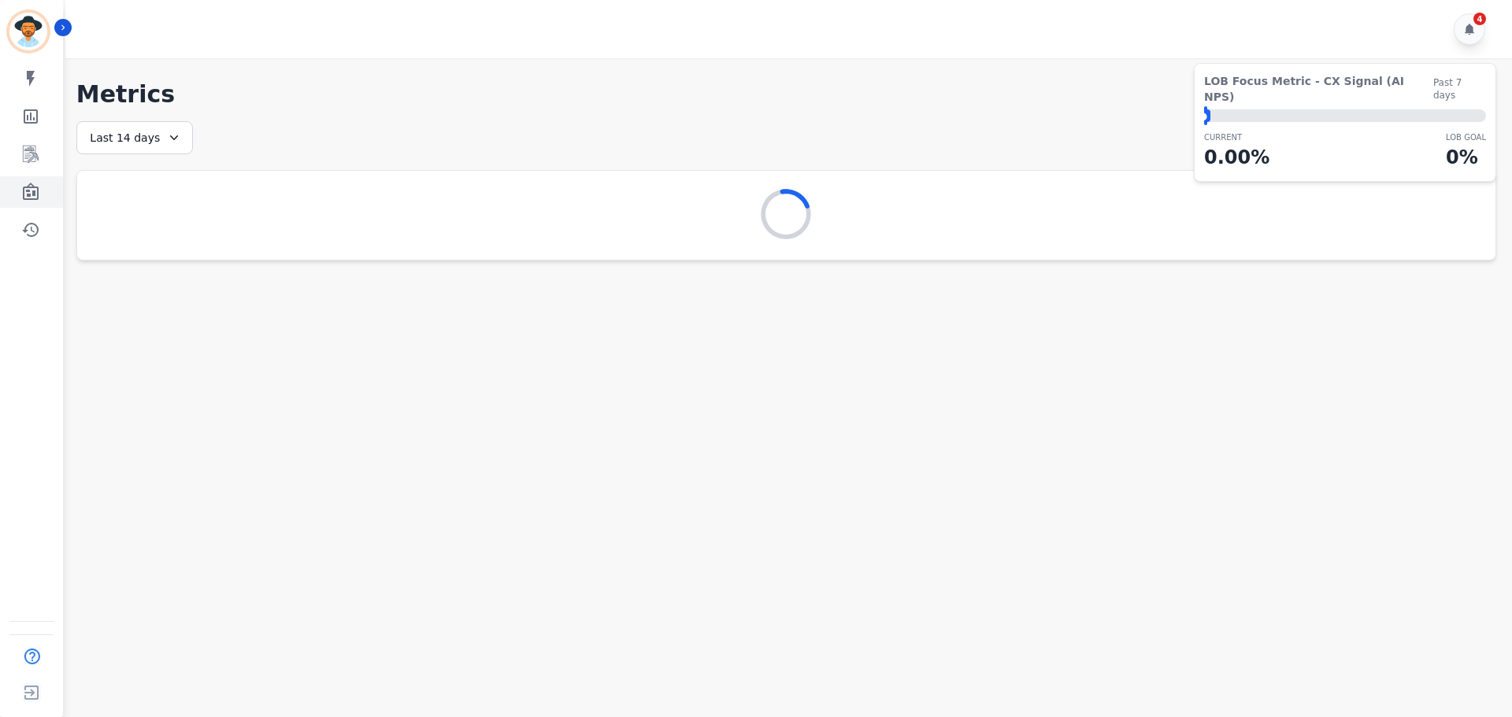 This screenshot has width=1512, height=717. Describe the element at coordinates (1479, 19) in the screenshot. I see `div: 4` at that location.